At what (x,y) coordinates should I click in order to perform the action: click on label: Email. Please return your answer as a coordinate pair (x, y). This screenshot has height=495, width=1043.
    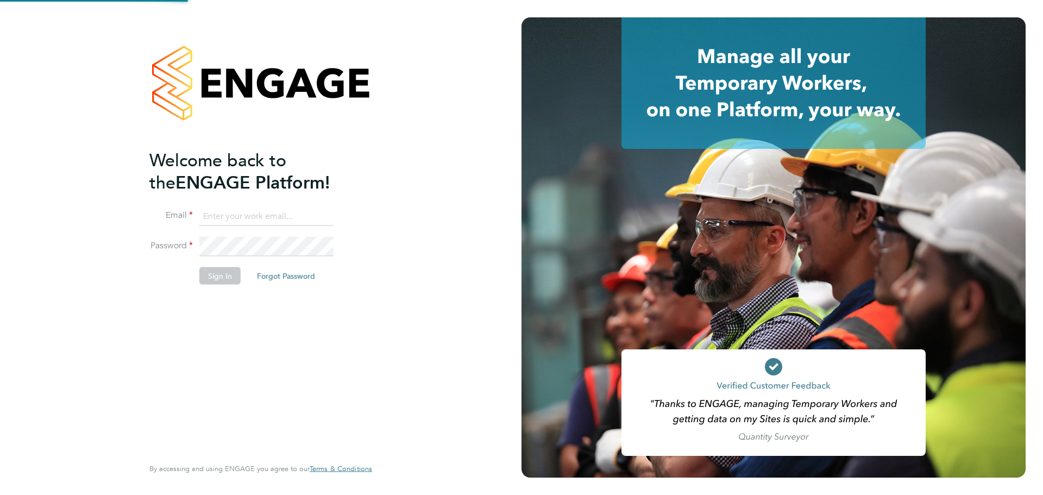
    Looking at the image, I should click on (171, 215).